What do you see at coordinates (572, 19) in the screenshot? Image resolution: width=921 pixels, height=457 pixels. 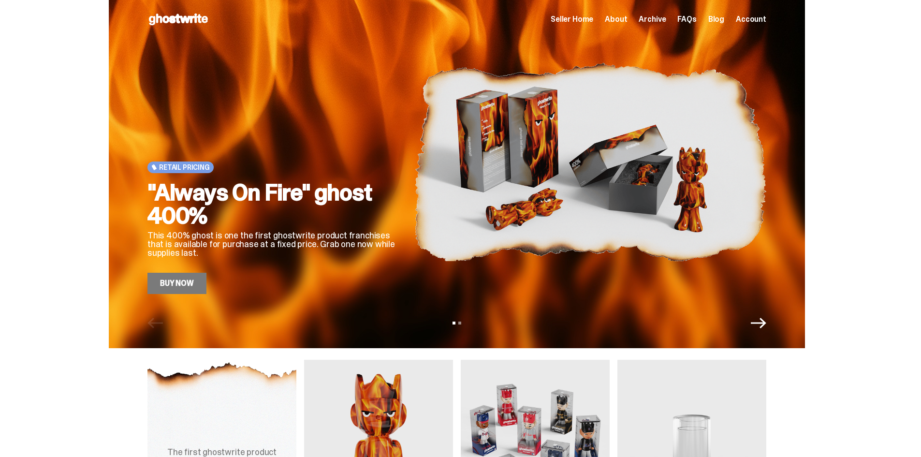 I see `a: Seller Home` at bounding box center [572, 19].